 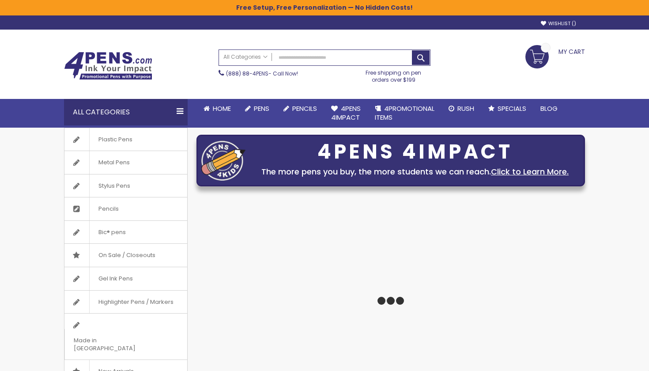 I want to click on img: 4Pens Custom Pens and Promotional Products, so click(x=108, y=66).